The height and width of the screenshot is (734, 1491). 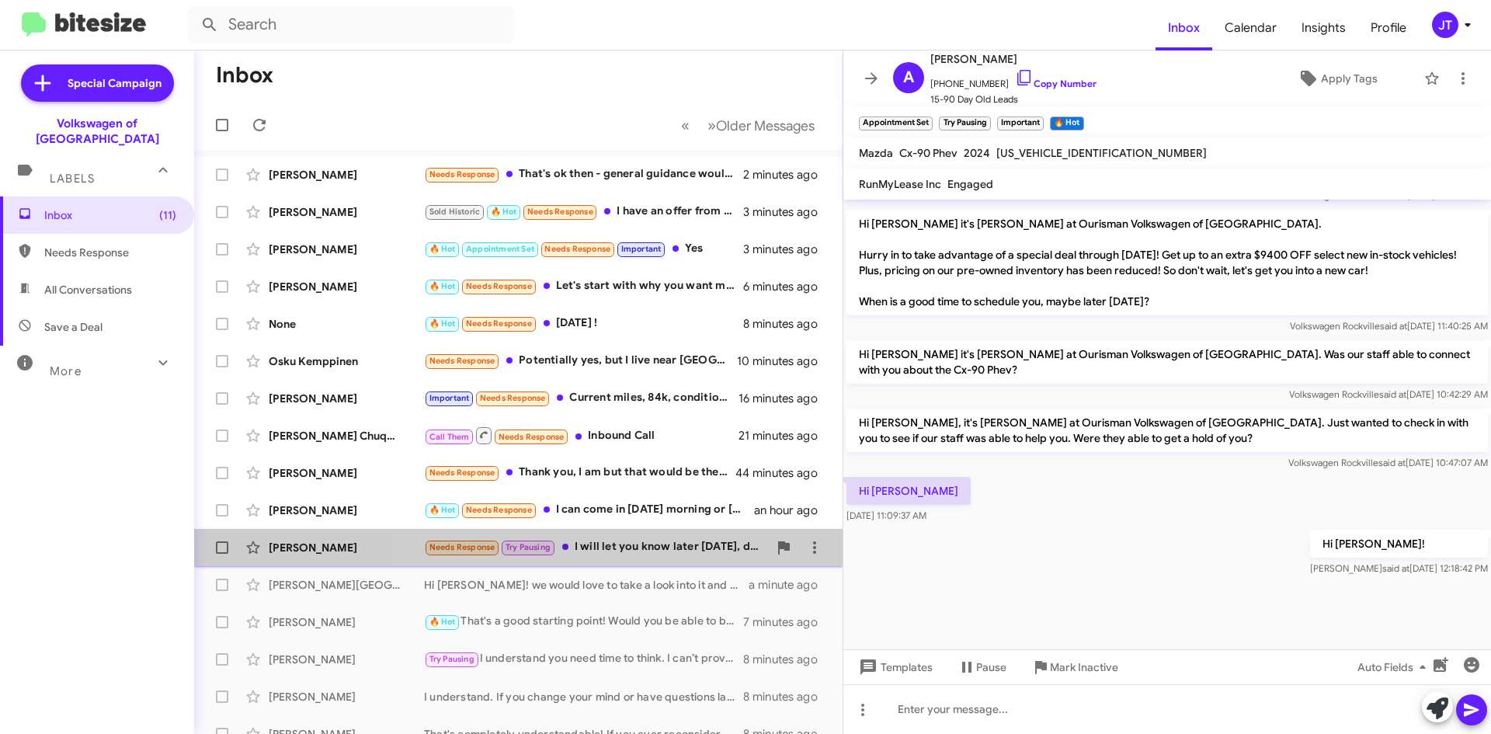 What do you see at coordinates (583, 174) in the screenshot?
I see `div: That's ok then - general guidance would be good but it not possible then we are still very happy ...` at bounding box center [583, 174].